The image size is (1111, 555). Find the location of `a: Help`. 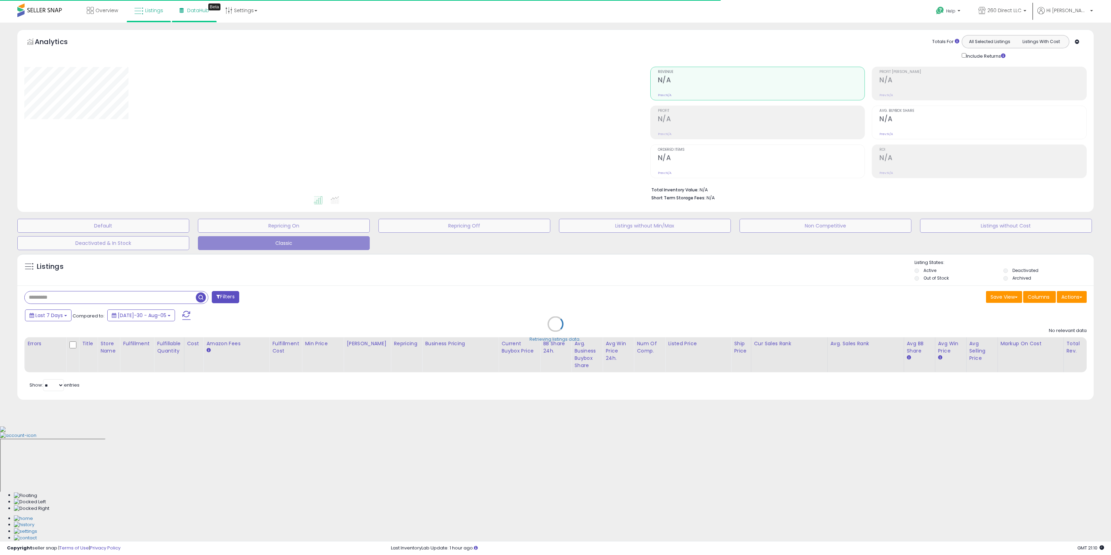

a: Help is located at coordinates (949, 12).